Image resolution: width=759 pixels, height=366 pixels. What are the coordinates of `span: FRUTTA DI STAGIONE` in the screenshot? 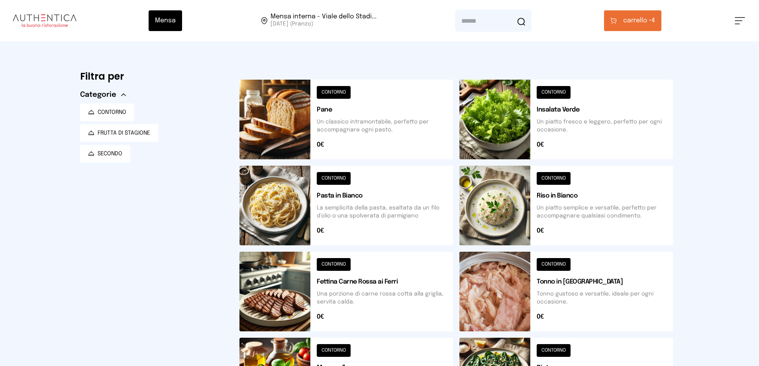 It's located at (124, 133).